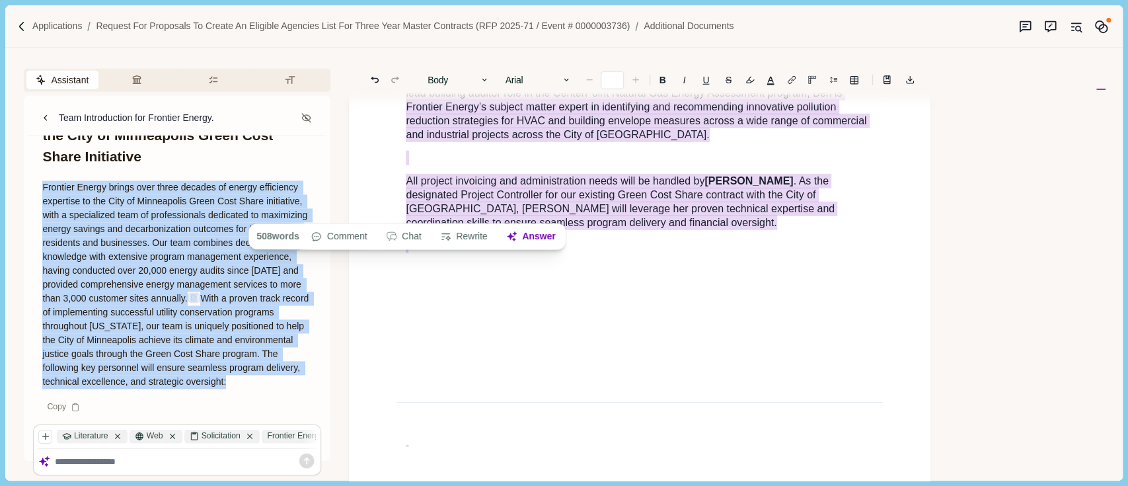  Describe the element at coordinates (176, 243) in the screenshot. I see `span: Frontier Energy brings over three decades of energy efficiency expertise to the City of Minneapol...` at that location.